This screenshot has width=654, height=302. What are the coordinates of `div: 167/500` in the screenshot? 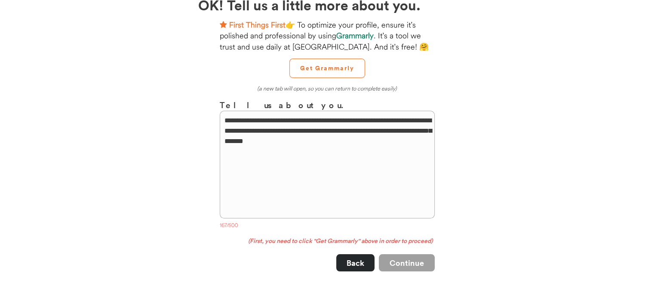 It's located at (327, 226).